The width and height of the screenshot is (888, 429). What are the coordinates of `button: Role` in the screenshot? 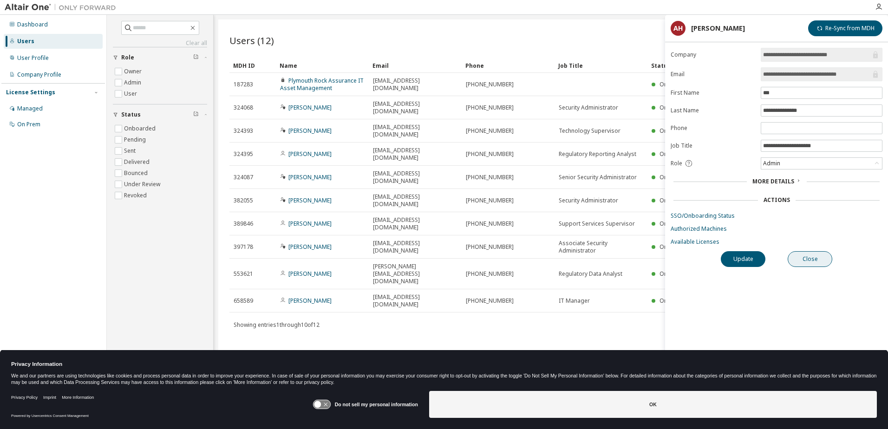 It's located at (160, 58).